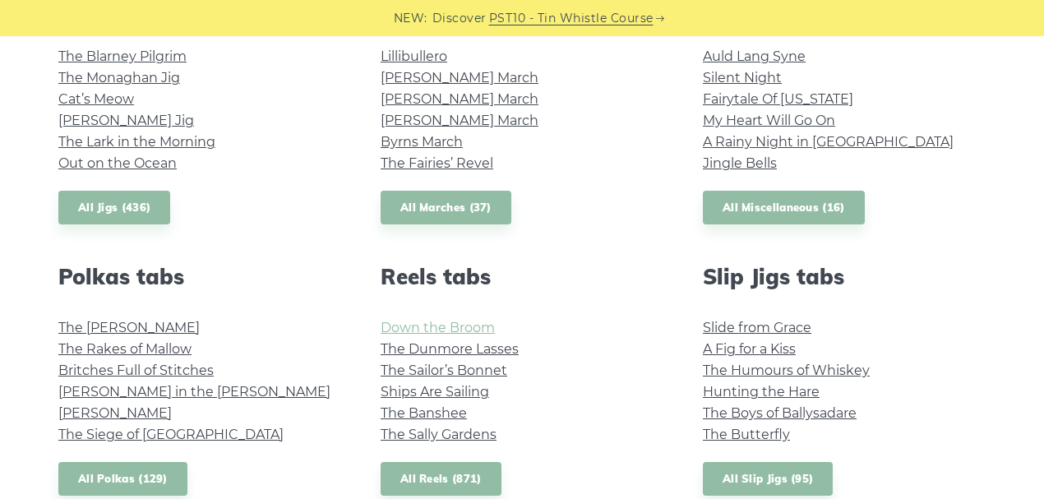 This screenshot has height=499, width=1044. Describe the element at coordinates (125, 348) in the screenshot. I see `a: The Rakes of Mallow` at that location.